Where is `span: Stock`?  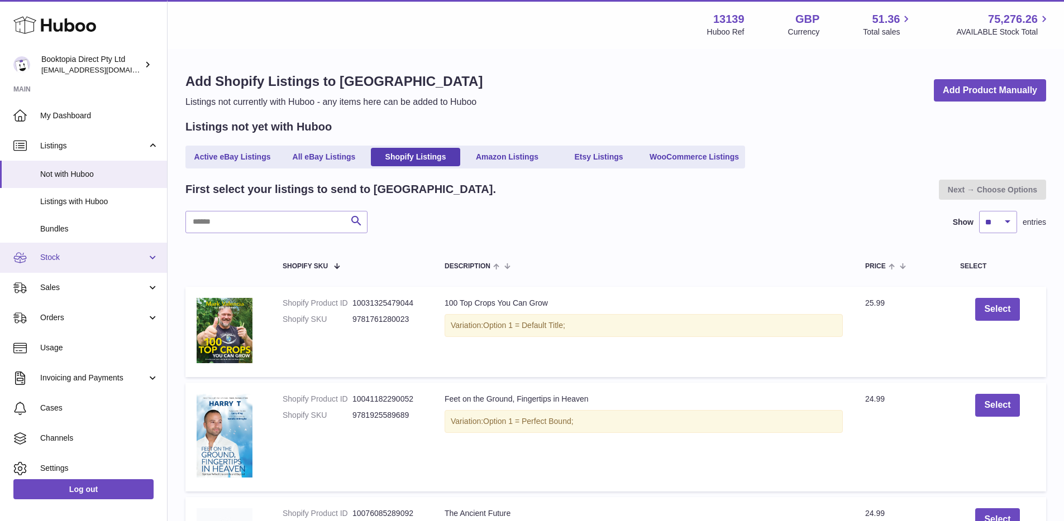 span: Stock is located at coordinates (93, 257).